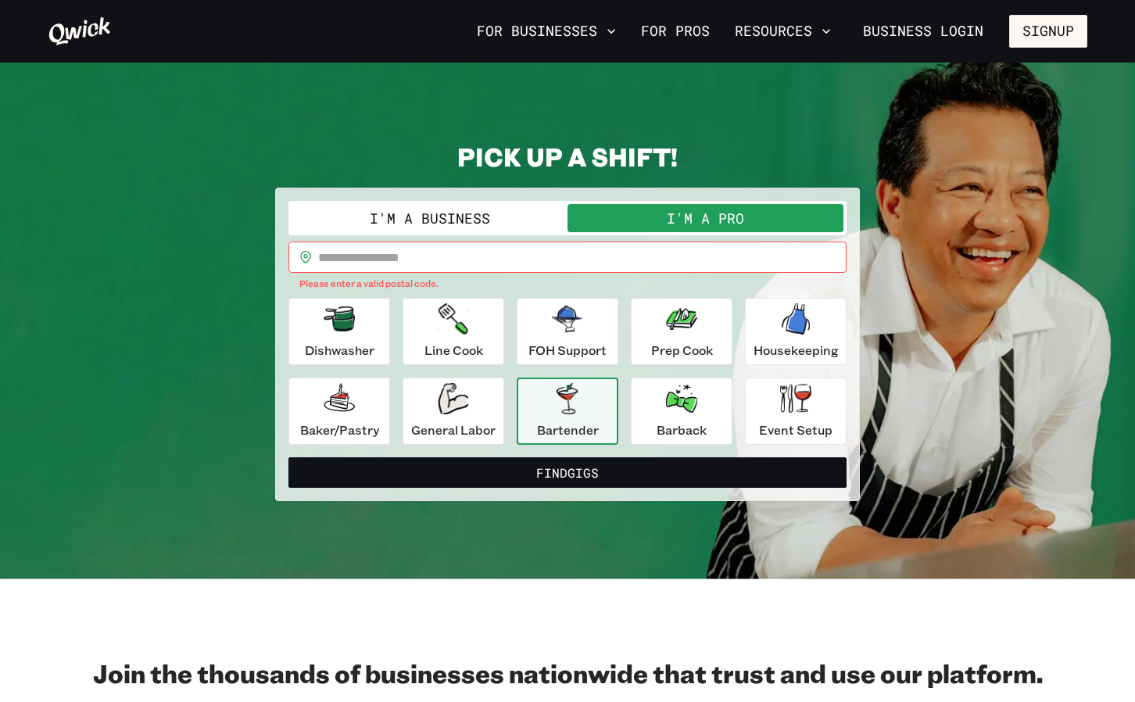 The width and height of the screenshot is (1135, 702). I want to click on p: General Labor, so click(453, 430).